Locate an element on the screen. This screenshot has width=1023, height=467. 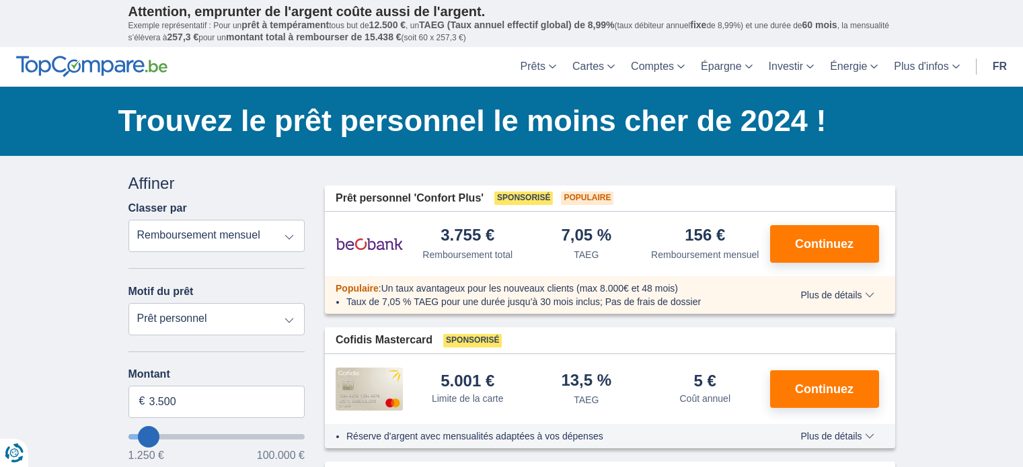
span: 257,3 € is located at coordinates (183, 37).